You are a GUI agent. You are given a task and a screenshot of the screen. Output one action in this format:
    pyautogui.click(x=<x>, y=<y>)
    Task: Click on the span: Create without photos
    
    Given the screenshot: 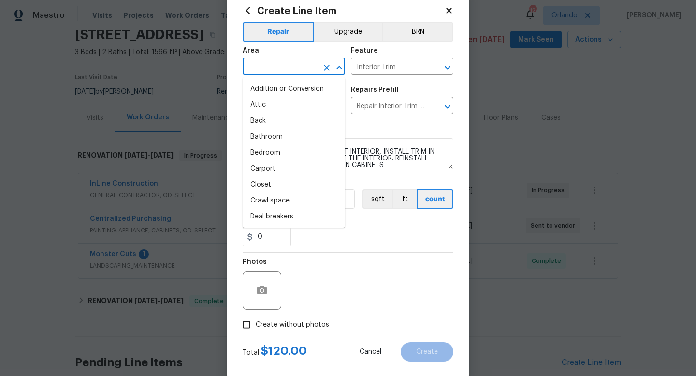 What is the action you would take?
    pyautogui.click(x=292, y=325)
    